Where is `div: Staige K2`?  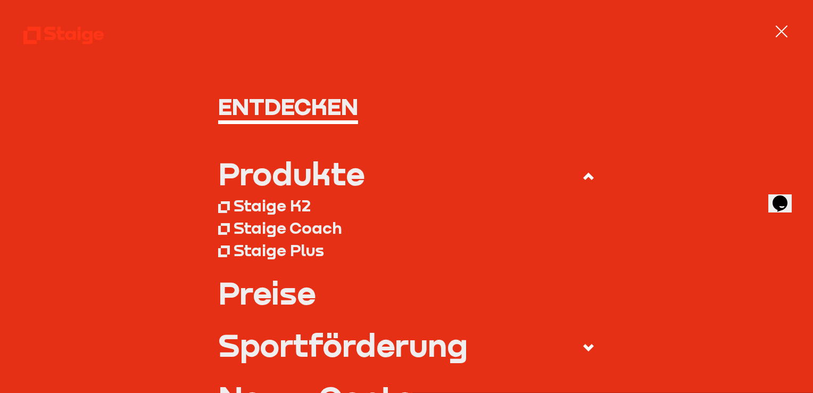 div: Staige K2 is located at coordinates (272, 205).